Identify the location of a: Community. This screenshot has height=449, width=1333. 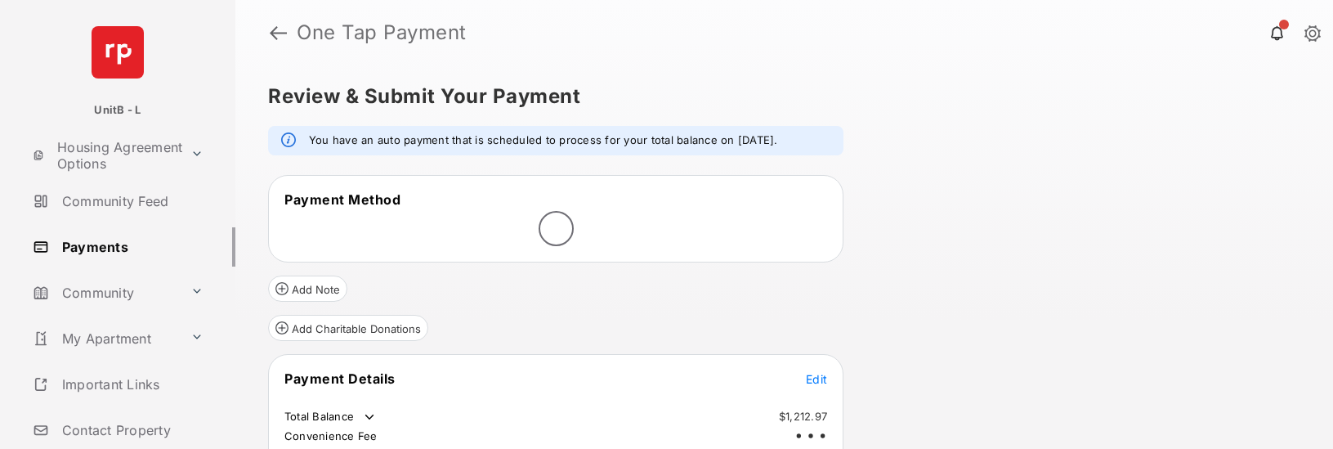
(105, 293).